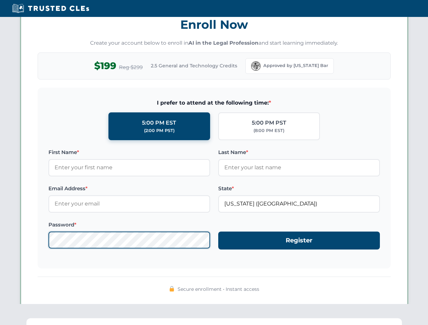 The image size is (428, 325). I want to click on div: (8:00 PM EST), so click(269, 131).